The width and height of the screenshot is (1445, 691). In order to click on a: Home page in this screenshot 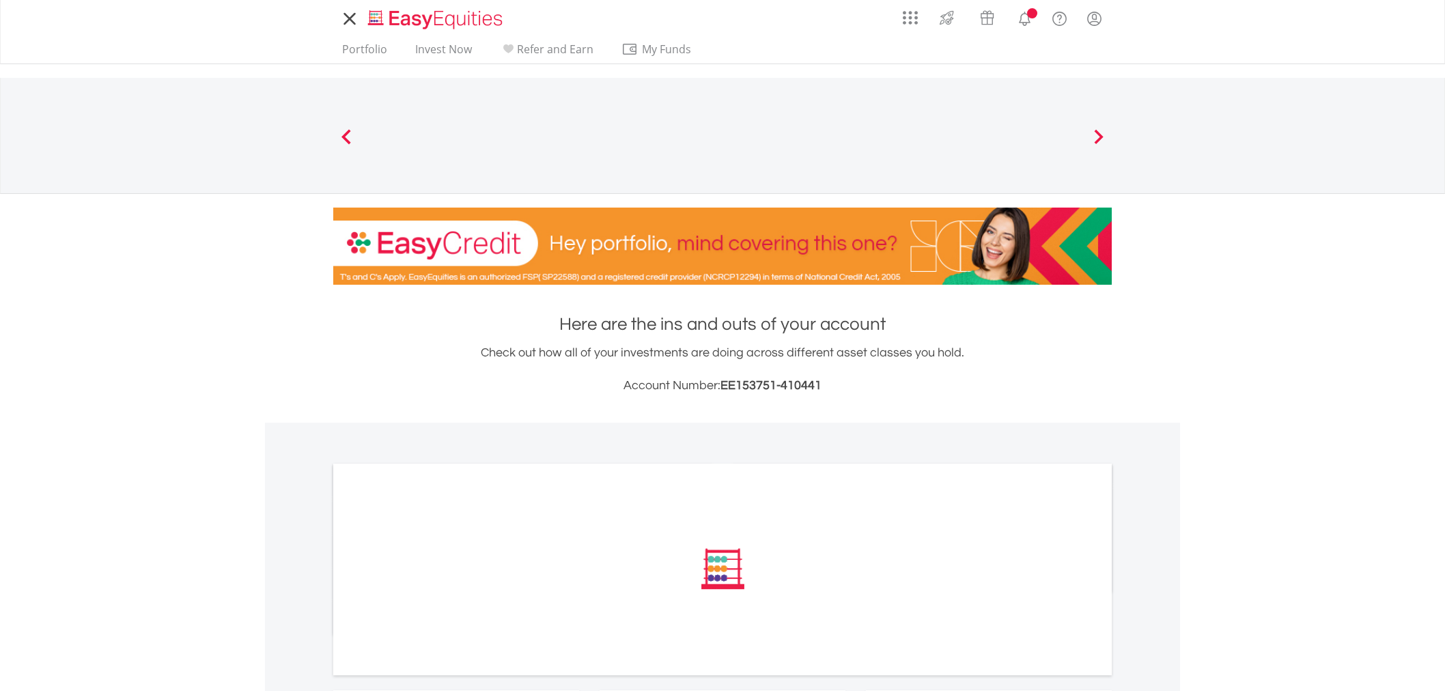, I will do `click(435, 17)`.